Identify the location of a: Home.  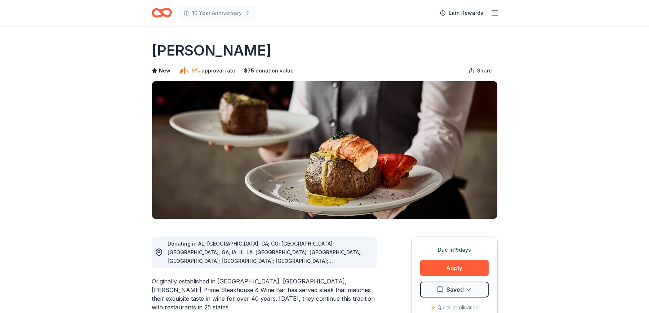
(162, 13).